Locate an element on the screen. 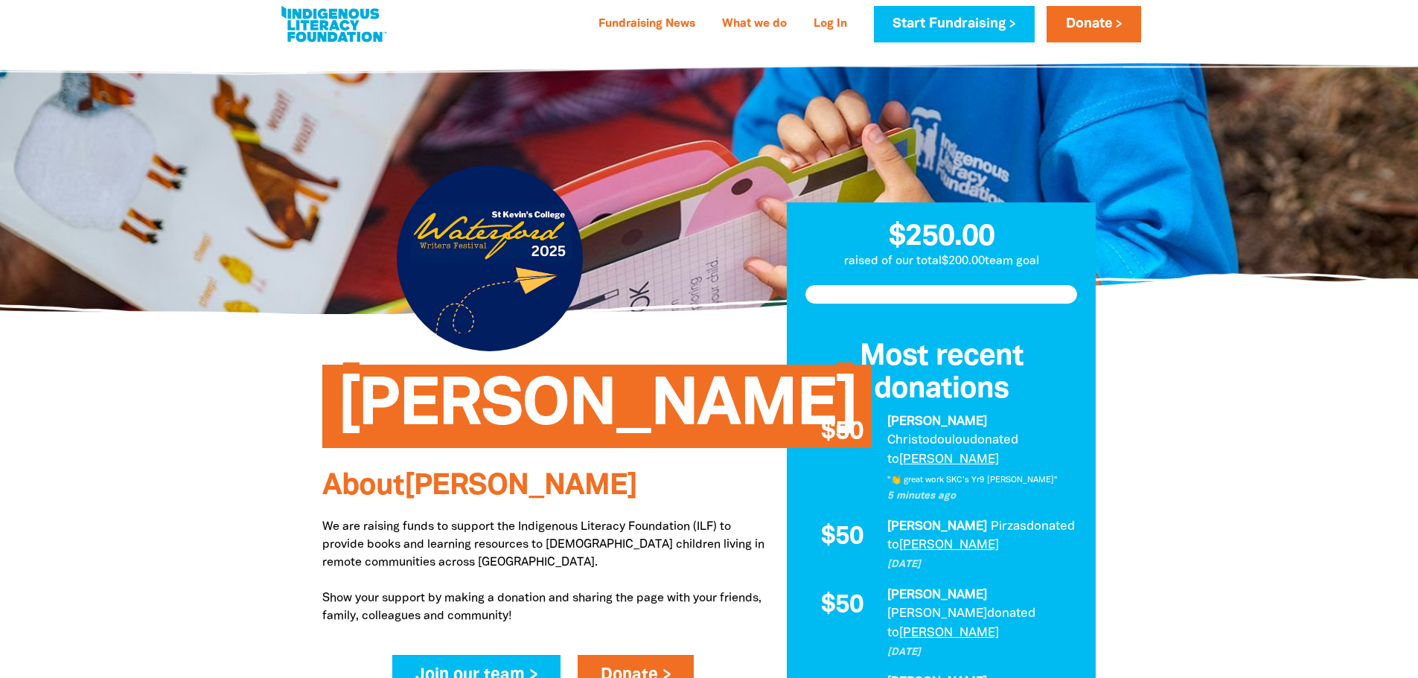 The width and height of the screenshot is (1418, 678). p: We are raising funds to support the Indigenous Literacy Foundation (ILF) to provide books and lea... is located at coordinates (543, 571).